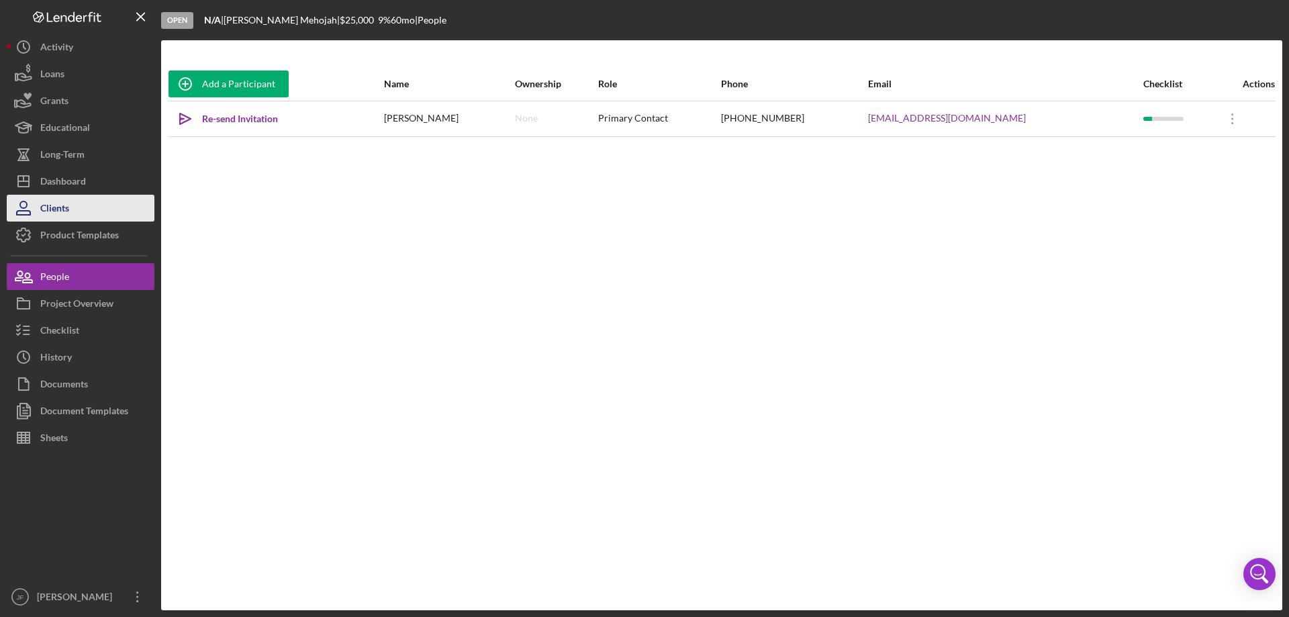  What do you see at coordinates (81, 47) in the screenshot?
I see `button: Activity` at bounding box center [81, 47].